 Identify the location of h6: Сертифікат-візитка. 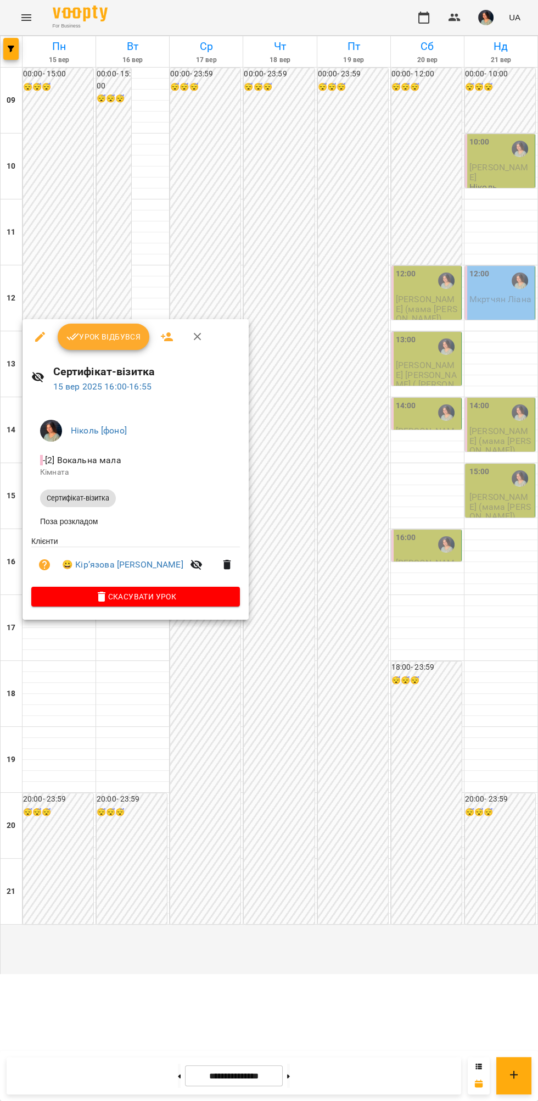
(147, 371).